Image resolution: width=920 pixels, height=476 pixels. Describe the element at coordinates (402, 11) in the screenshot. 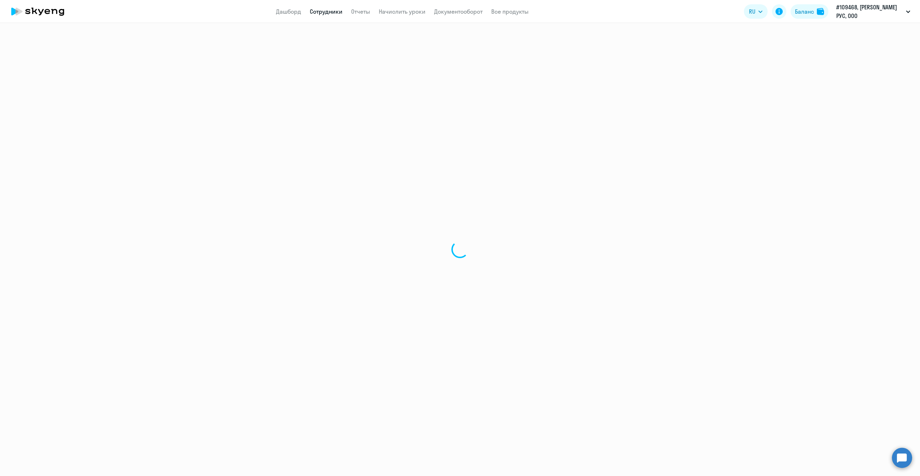

I see `a: Начислить уроки` at that location.